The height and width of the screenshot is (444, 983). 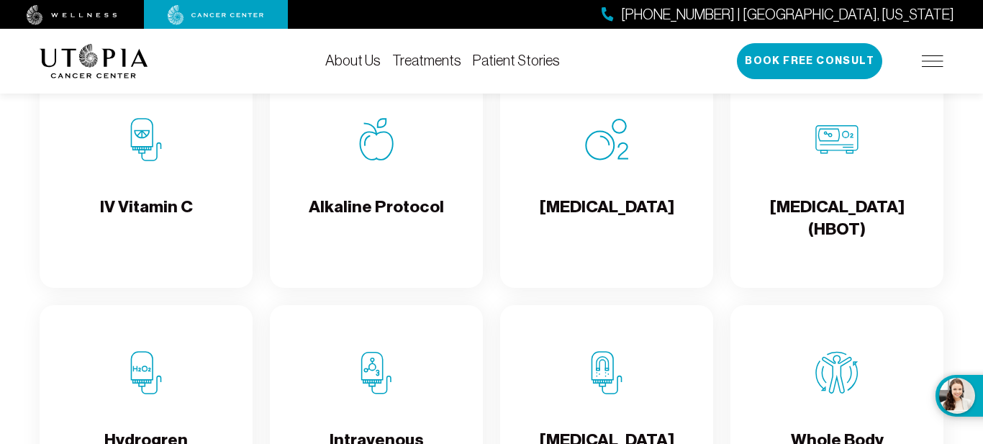 What do you see at coordinates (606, 140) in the screenshot?
I see `img: Oxygen Therapy` at bounding box center [606, 140].